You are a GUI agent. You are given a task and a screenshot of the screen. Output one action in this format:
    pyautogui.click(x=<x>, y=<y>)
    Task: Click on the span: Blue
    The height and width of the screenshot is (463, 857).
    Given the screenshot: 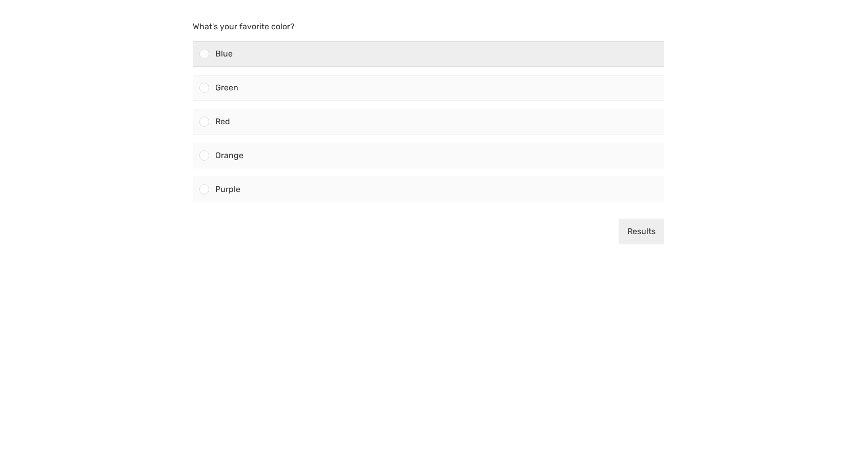 What is the action you would take?
    pyautogui.click(x=224, y=53)
    